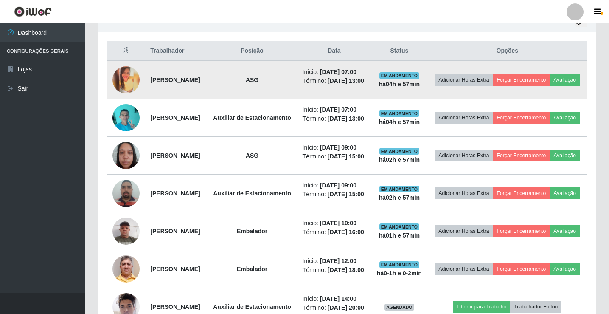  I want to click on button: Liberar para Trabalho, so click(482, 307).